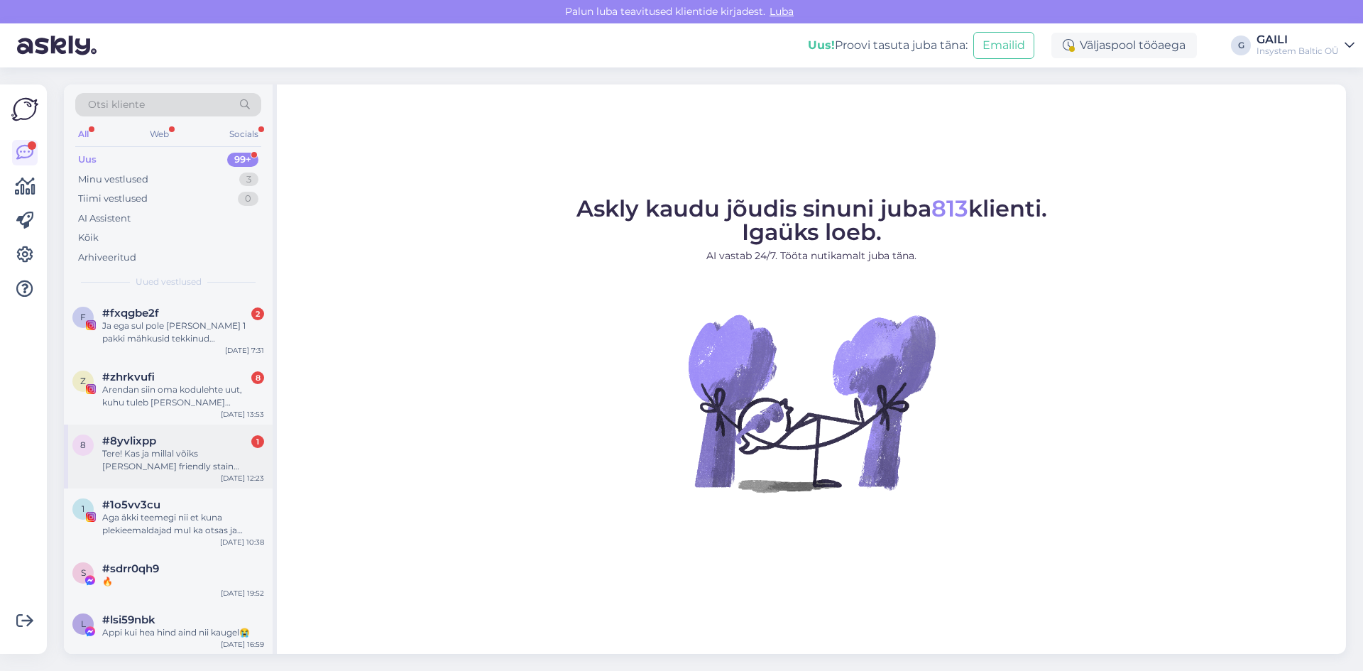  Describe the element at coordinates (1124, 45) in the screenshot. I see `div: Väljaspool tööaega` at that location.